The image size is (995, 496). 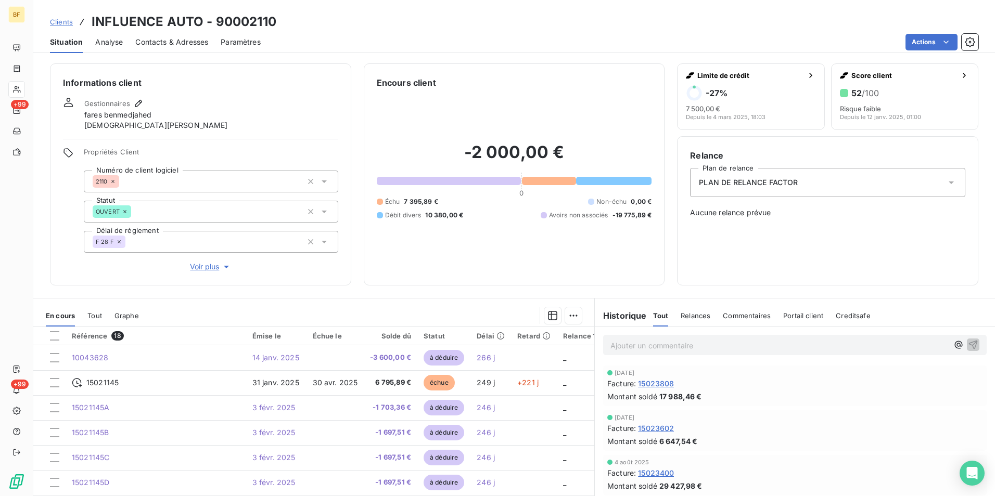 I want to click on span: 17 988,46 €, so click(x=680, y=396).